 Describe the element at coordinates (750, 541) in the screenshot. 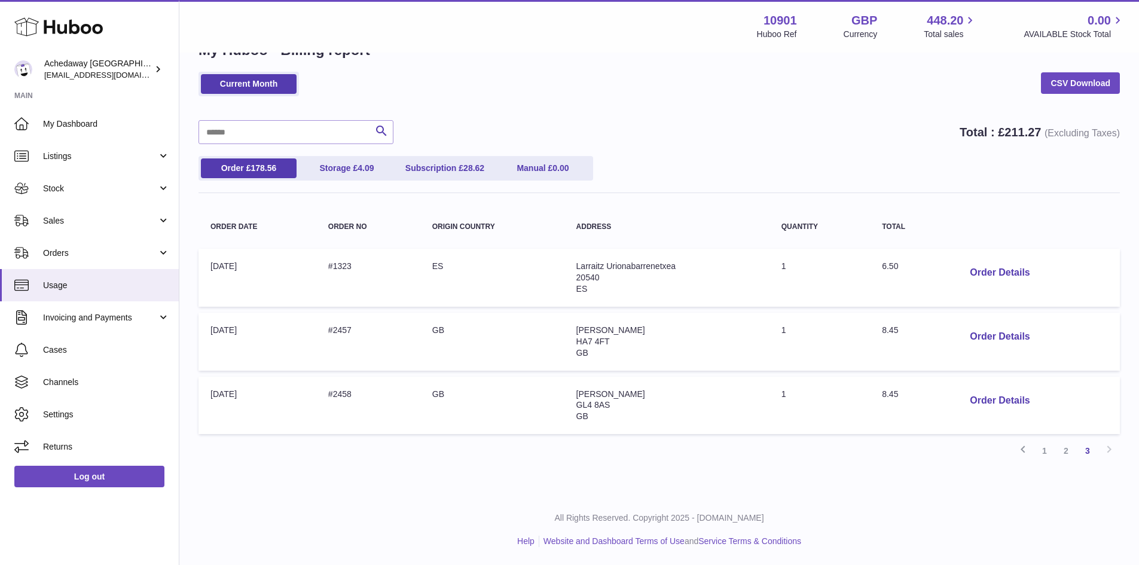

I see `a: Service Terms & Conditions` at that location.